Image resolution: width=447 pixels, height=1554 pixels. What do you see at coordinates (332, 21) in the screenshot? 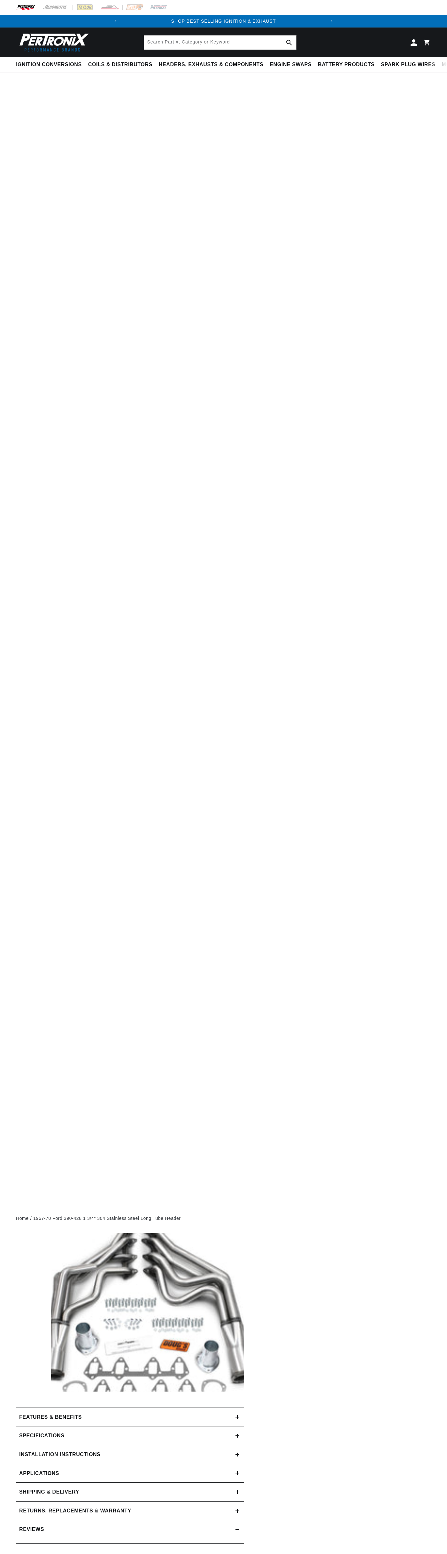
I see `button: Translation missing: en.sections.announcements.next_announcement` at bounding box center [332, 21].